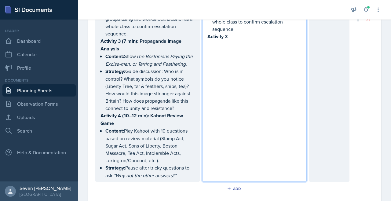 Image resolution: width=391 pixels, height=201 pixels. Describe the element at coordinates (150, 145) in the screenshot. I see `p: Play Kahoot with 10 questions based on review material (Stamp Act, Sugar Act, Sons of Liberty, Bo...` at that location.